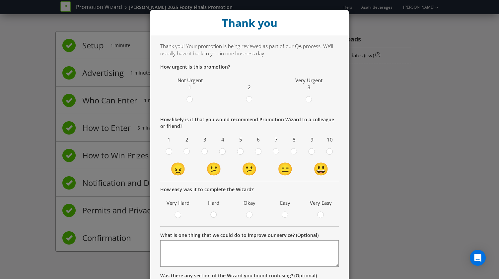 The width and height of the screenshot is (499, 279). Describe the element at coordinates (250, 190) in the screenshot. I see `p: How easy was it to complete the Wizard?` at that location.